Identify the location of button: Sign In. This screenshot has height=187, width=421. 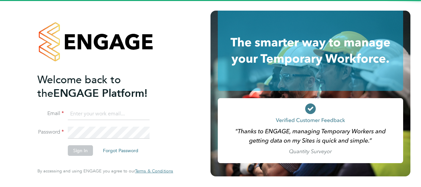
(80, 150).